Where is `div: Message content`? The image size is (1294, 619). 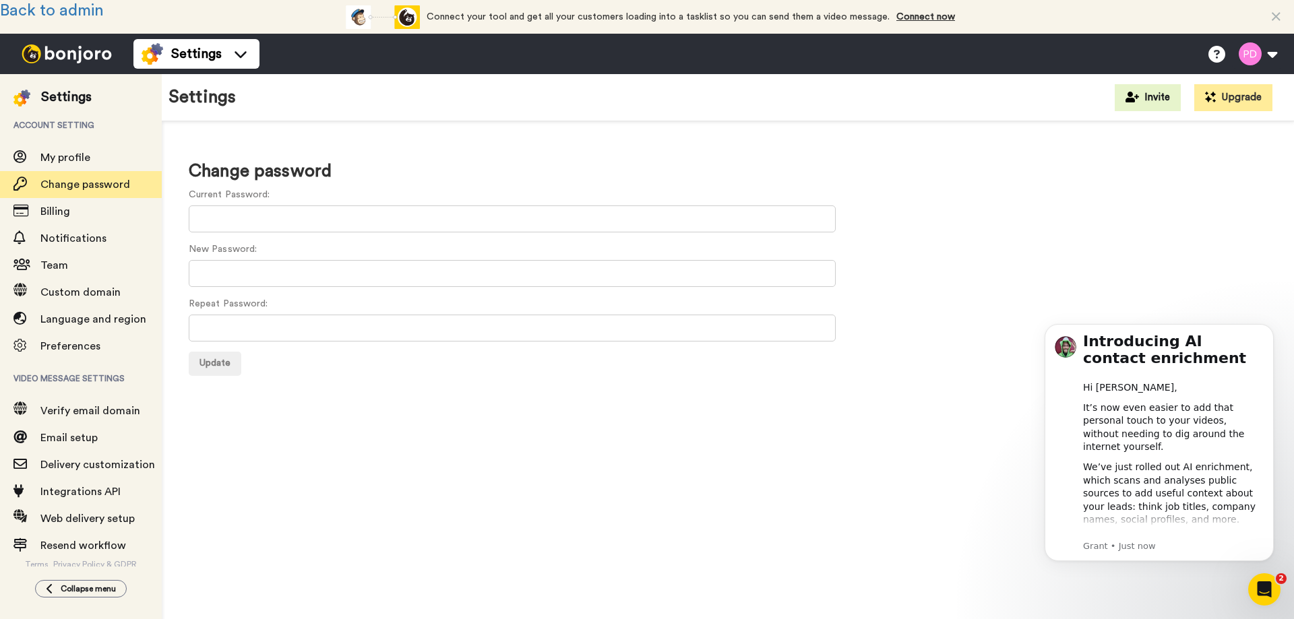 div: Message content is located at coordinates (149, 127).